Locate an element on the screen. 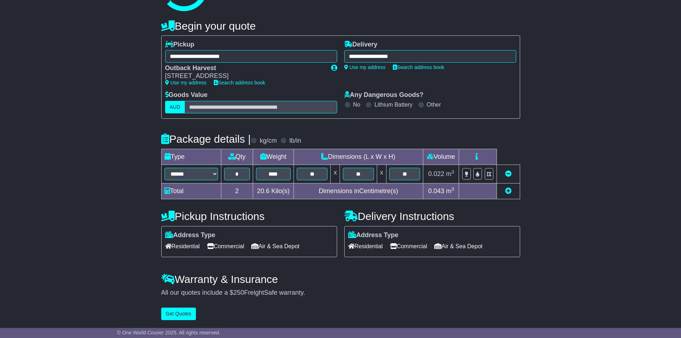  label: lb/in is located at coordinates (295, 141).